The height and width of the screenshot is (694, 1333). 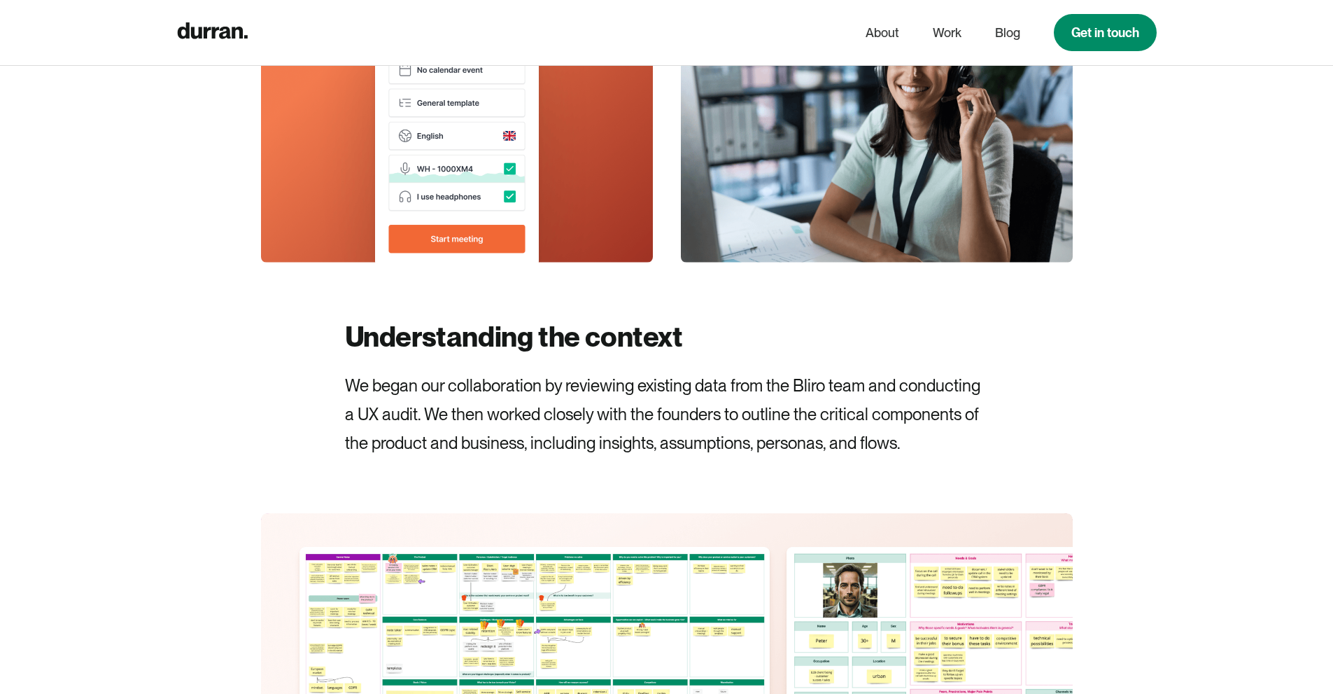 I want to click on a: About, so click(x=882, y=33).